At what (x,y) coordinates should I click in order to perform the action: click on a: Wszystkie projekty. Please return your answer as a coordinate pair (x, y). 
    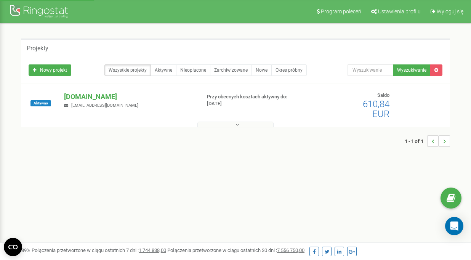
    Looking at the image, I should click on (128, 70).